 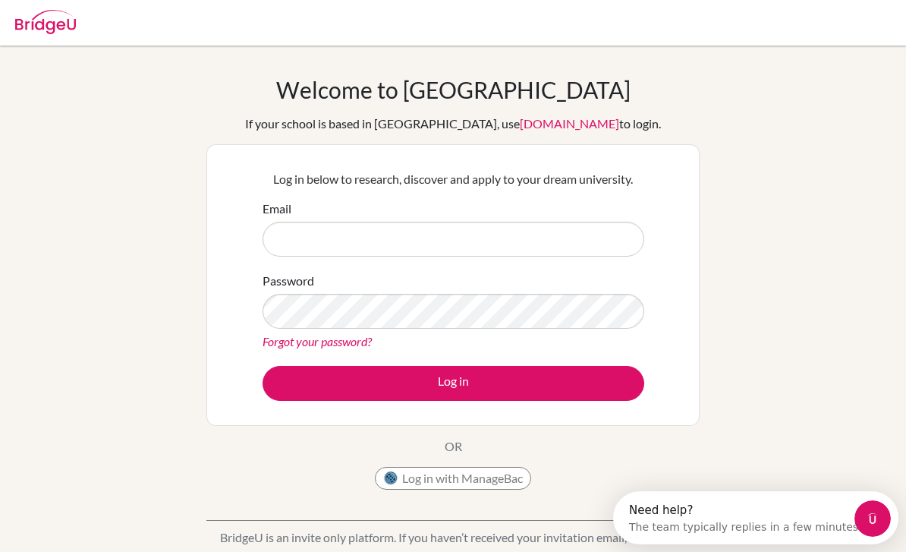 I want to click on div: The team typically replies in a few minutes., so click(x=132, y=33).